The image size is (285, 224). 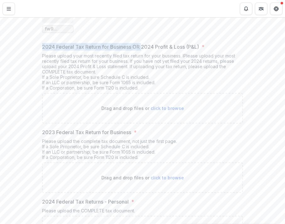 What do you see at coordinates (143, 212) in the screenshot?
I see `div: Please upload the COMPLETE tax document.` at bounding box center [143, 212].